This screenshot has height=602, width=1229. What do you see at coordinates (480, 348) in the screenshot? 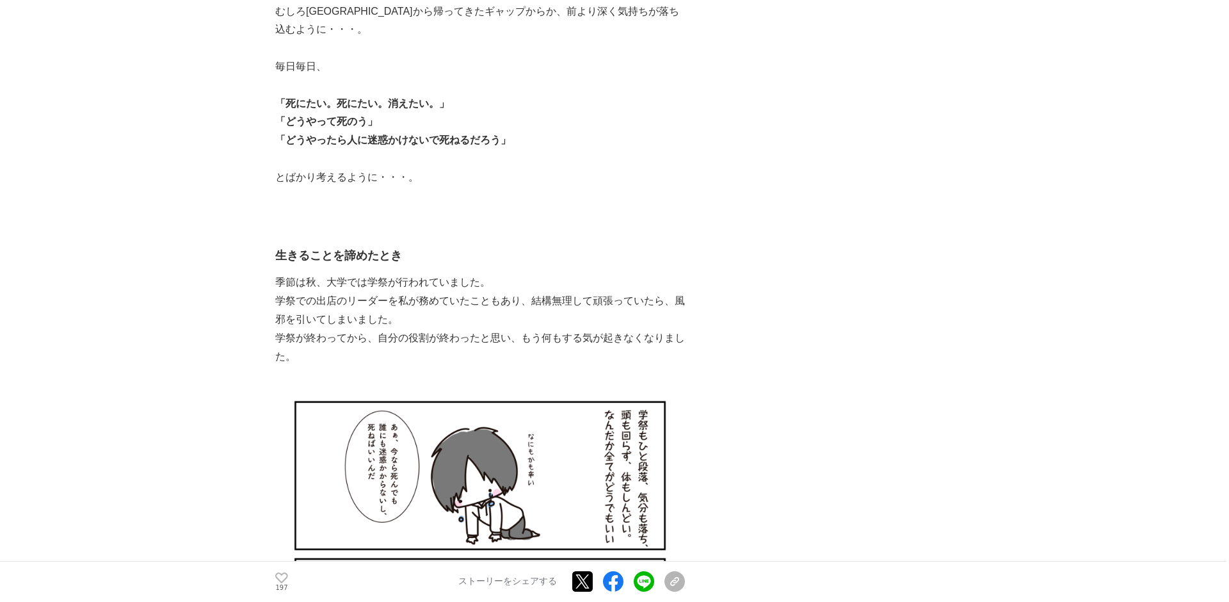
I see `p: 学祭が終わってから、自分の役割が終わったと思い、もう何もする気が起きなくなりました。` at bounding box center [480, 348].